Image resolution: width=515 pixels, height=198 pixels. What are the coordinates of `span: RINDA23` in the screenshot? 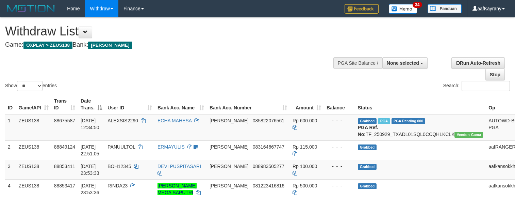 It's located at (117, 185).